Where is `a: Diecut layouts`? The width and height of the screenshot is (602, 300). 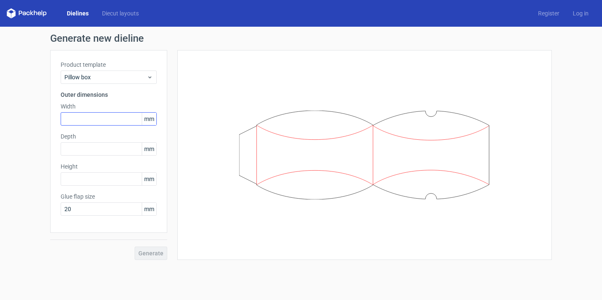 a: Diecut layouts is located at coordinates (120, 13).